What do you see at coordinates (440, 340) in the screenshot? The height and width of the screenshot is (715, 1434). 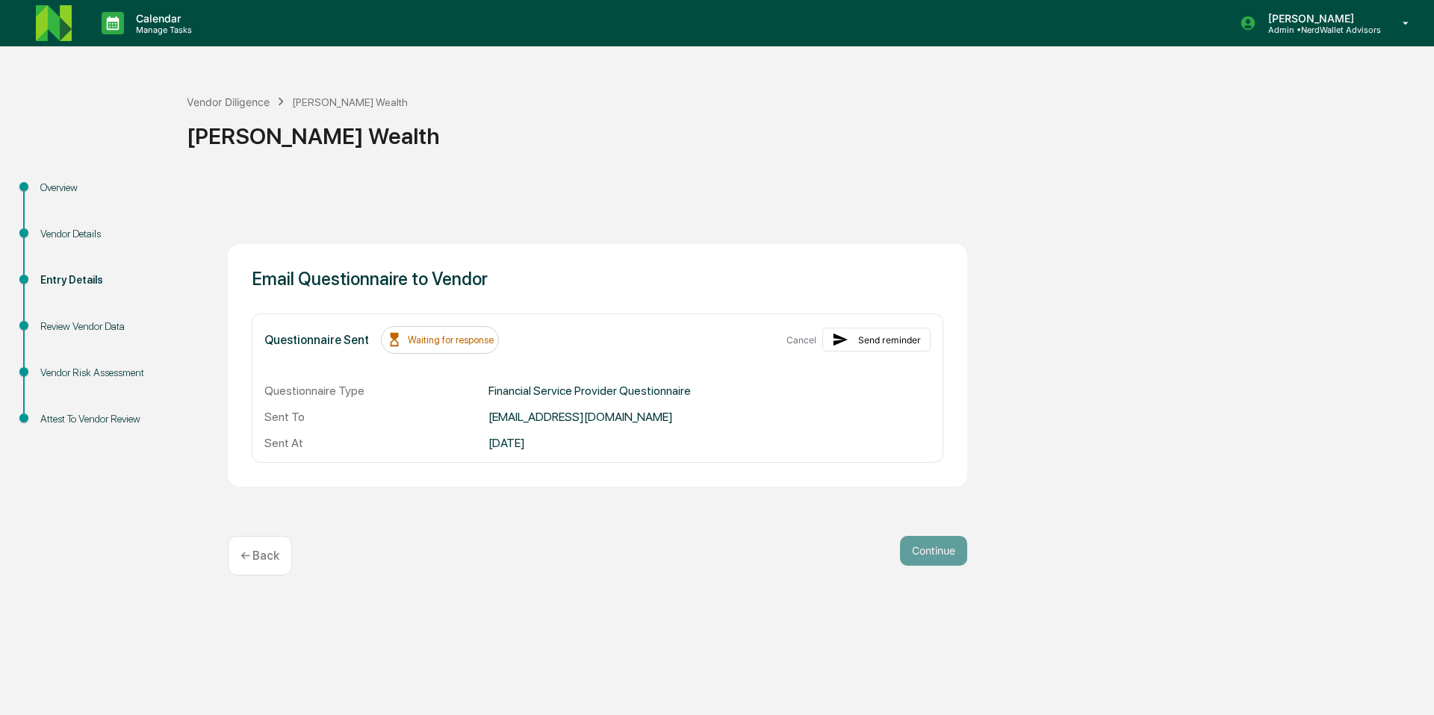 I see `div: Waiting for response` at bounding box center [440, 340].